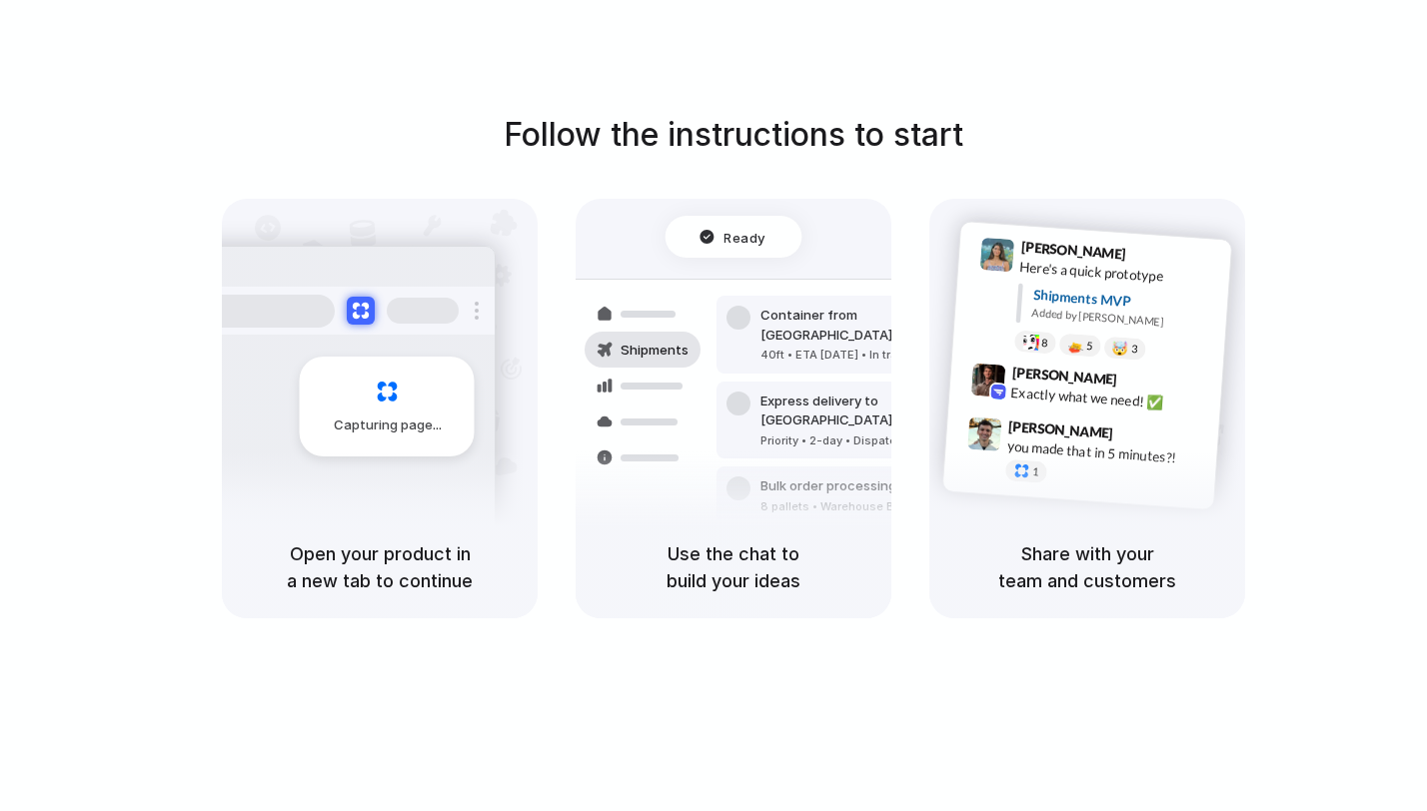 The width and height of the screenshot is (1427, 811). Describe the element at coordinates (654, 351) in the screenshot. I see `span: Shipments` at that location.